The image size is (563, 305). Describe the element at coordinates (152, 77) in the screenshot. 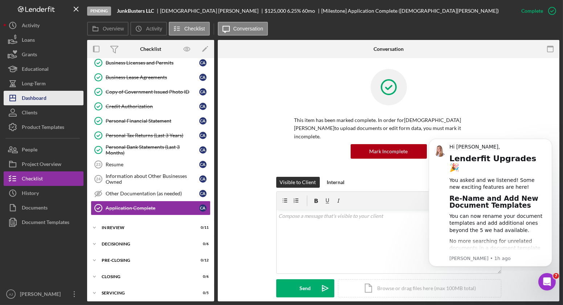

I see `div: Business Lease Agreements` at that location.